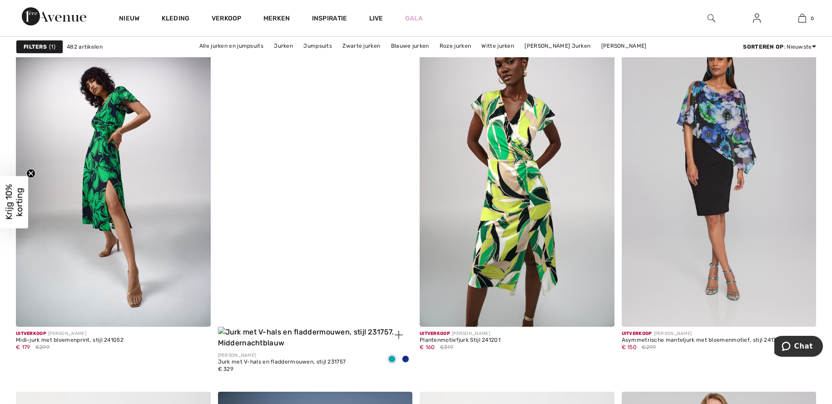 The image size is (832, 404). What do you see at coordinates (427, 347) in the screenshot?
I see `font: € 160` at bounding box center [427, 347].